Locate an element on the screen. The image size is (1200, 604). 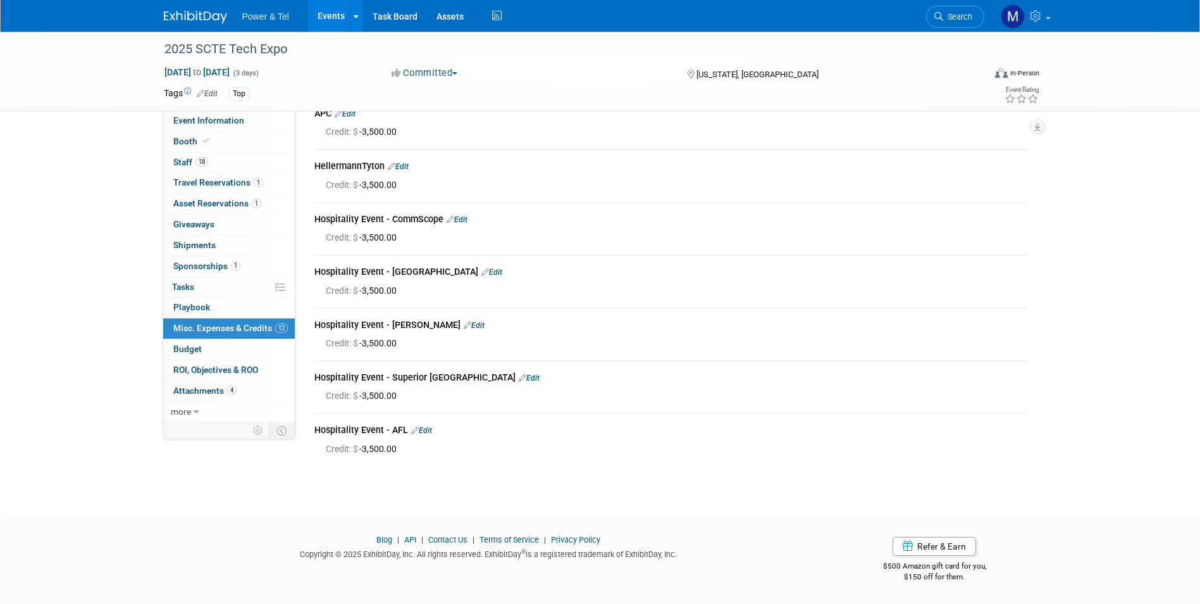
div: Event Rating is located at coordinates (1022, 90).